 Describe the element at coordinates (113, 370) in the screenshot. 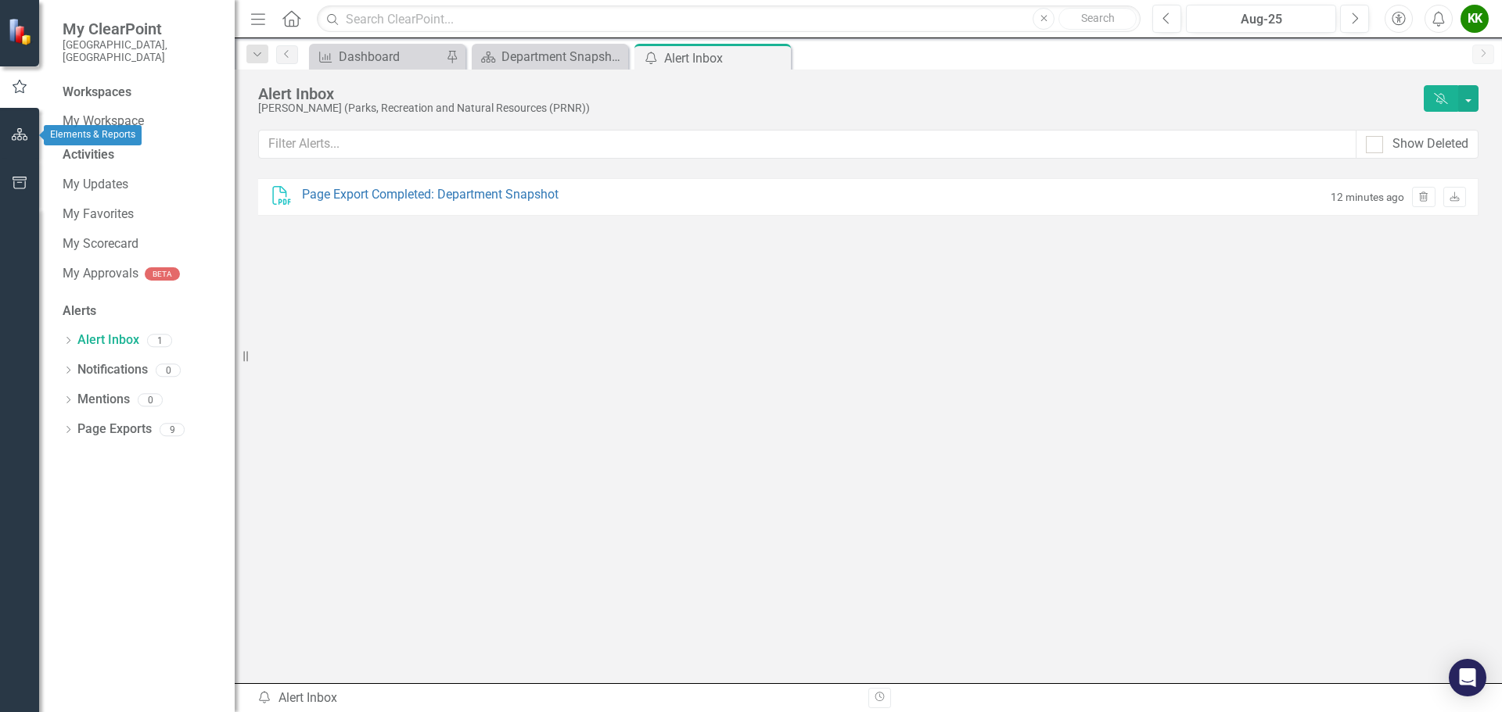

I see `a: Notifications` at that location.